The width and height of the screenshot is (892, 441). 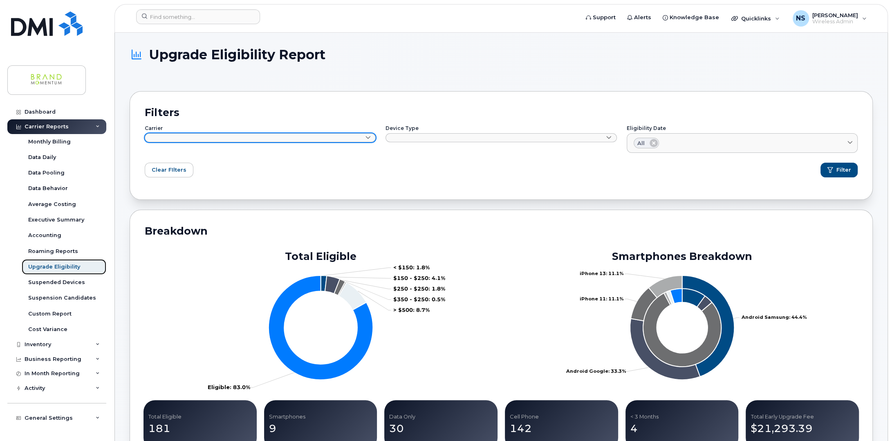 I want to click on label: Eligibility Date, so click(x=742, y=128).